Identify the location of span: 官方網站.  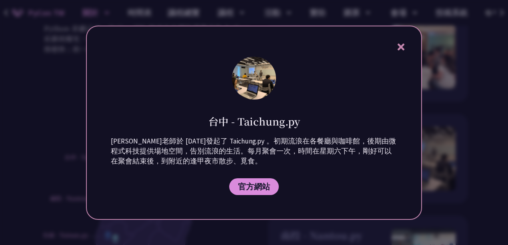
(254, 187).